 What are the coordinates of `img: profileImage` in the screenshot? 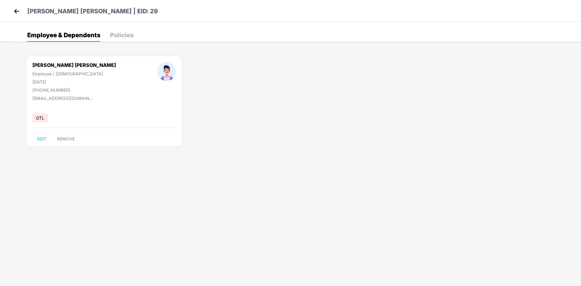 It's located at (167, 71).